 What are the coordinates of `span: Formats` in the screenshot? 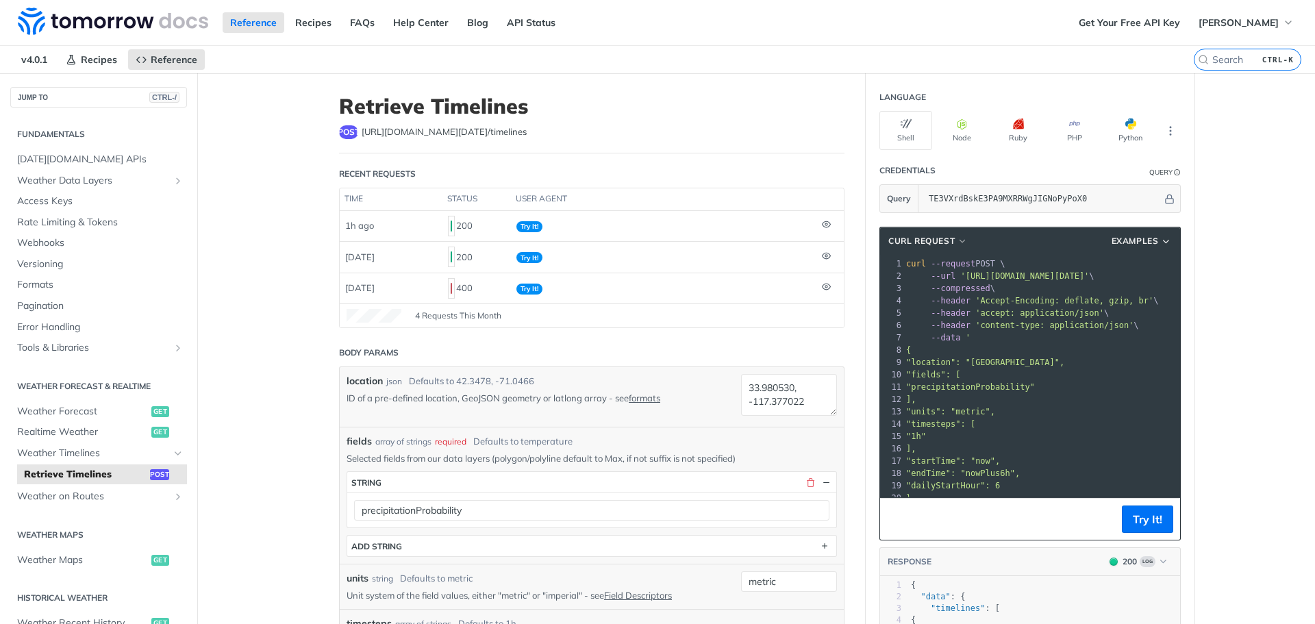 It's located at (100, 285).